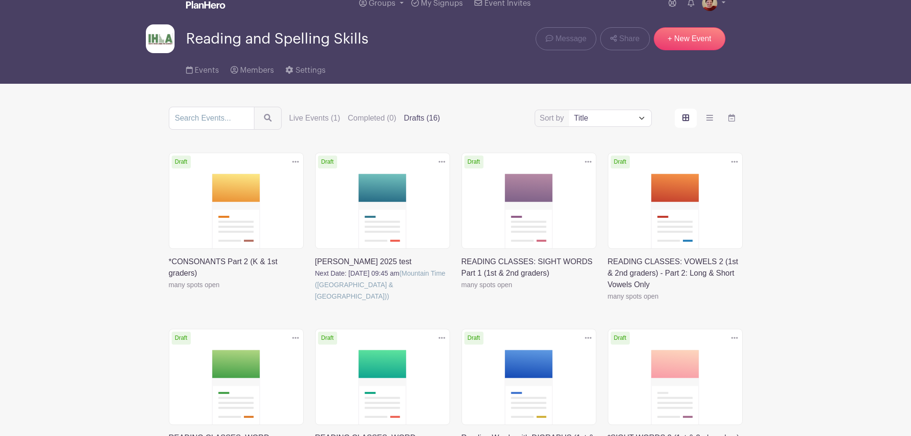  I want to click on span: Settings, so click(310, 70).